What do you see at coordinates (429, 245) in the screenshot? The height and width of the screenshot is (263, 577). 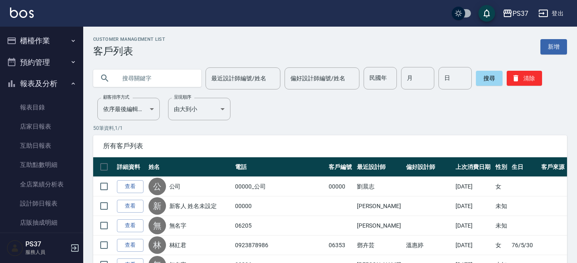 I see `td: 溫惠婷` at bounding box center [429, 245].